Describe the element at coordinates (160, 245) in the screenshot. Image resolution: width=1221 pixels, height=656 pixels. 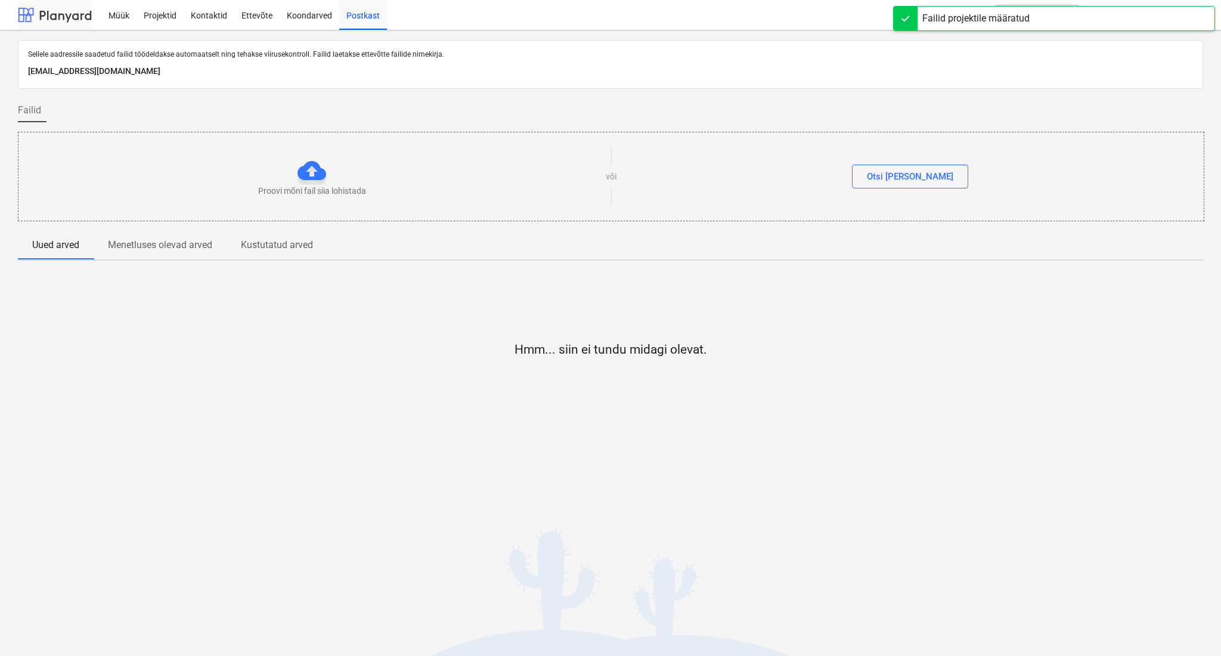
I see `p: Menetluses olevad arved` at that location.